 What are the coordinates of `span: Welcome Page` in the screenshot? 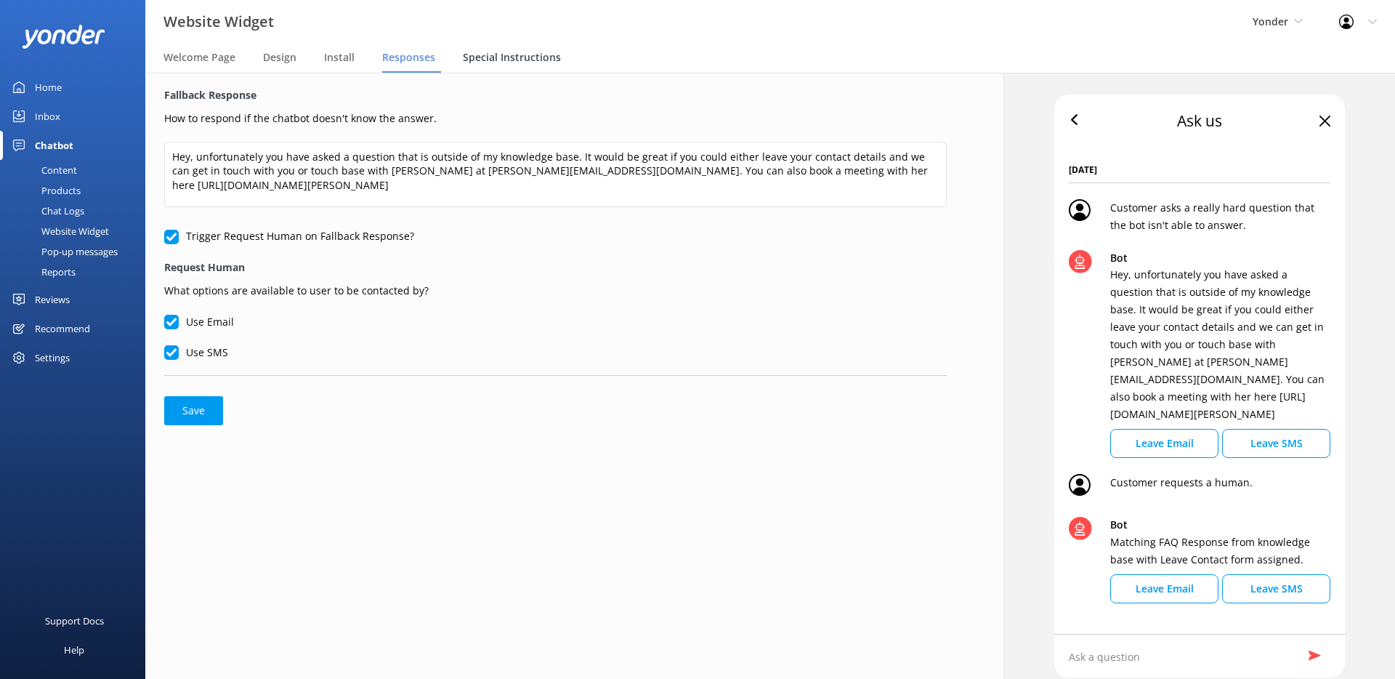 It's located at (199, 57).